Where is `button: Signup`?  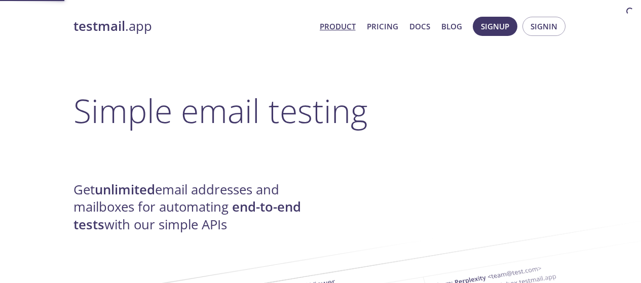
button: Signup is located at coordinates (495, 26).